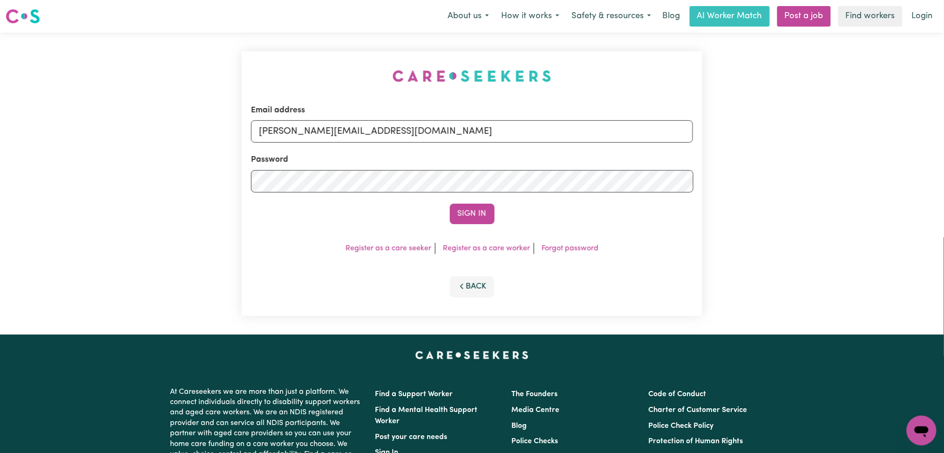 This screenshot has height=453, width=944. Describe the element at coordinates (472, 355) in the screenshot. I see `a: Careseekers home page` at that location.